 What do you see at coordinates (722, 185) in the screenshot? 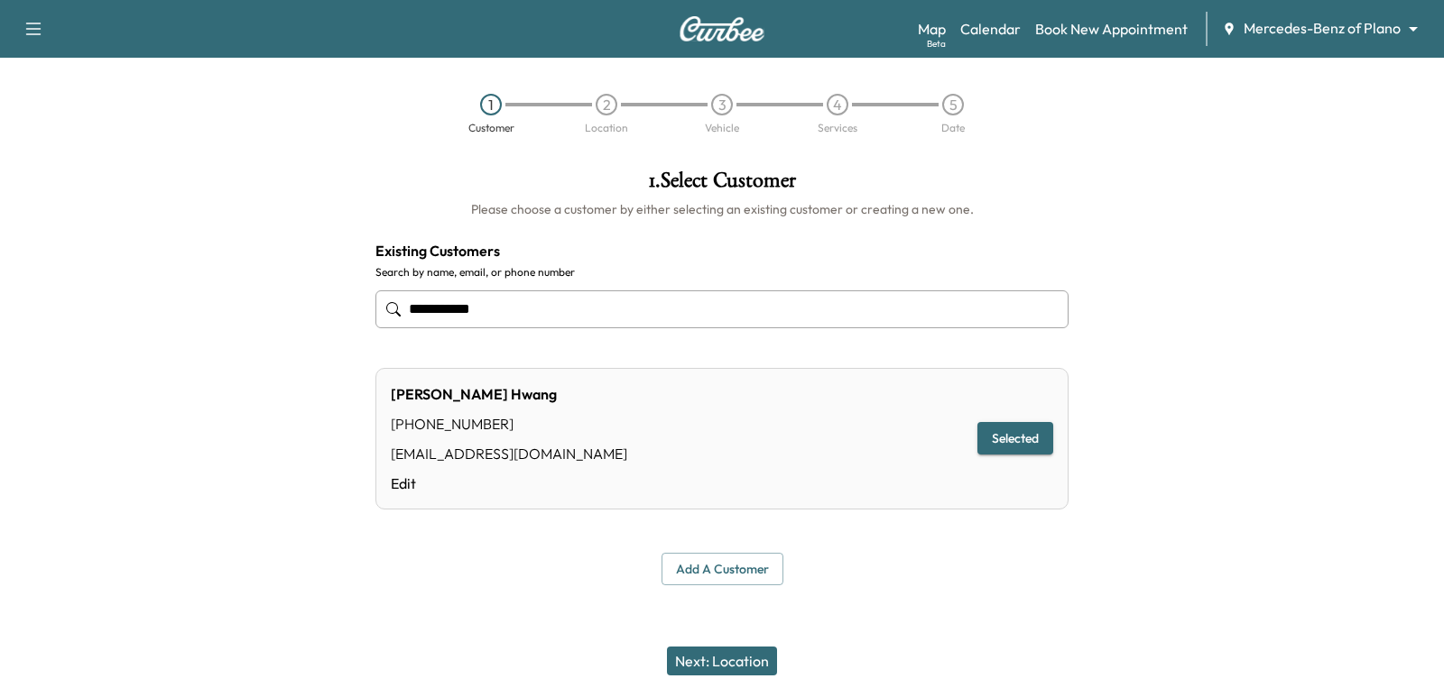
I see `h1: 1 . Select Customer` at bounding box center [722, 185].